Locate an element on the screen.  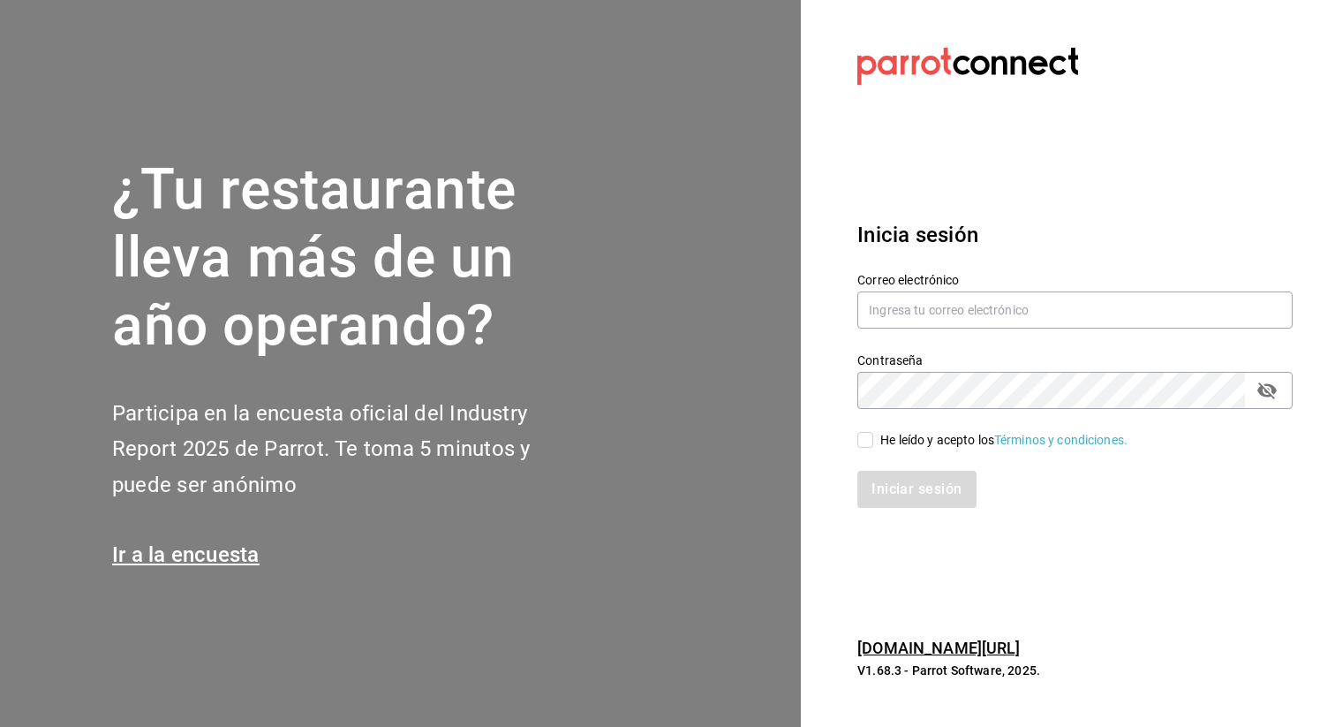
h3: Inicia sesión is located at coordinates (1075, 235).